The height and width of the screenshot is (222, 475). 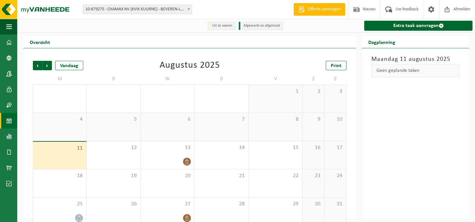 I want to click on h3: Maandag 11 augustus 2025, so click(x=415, y=59).